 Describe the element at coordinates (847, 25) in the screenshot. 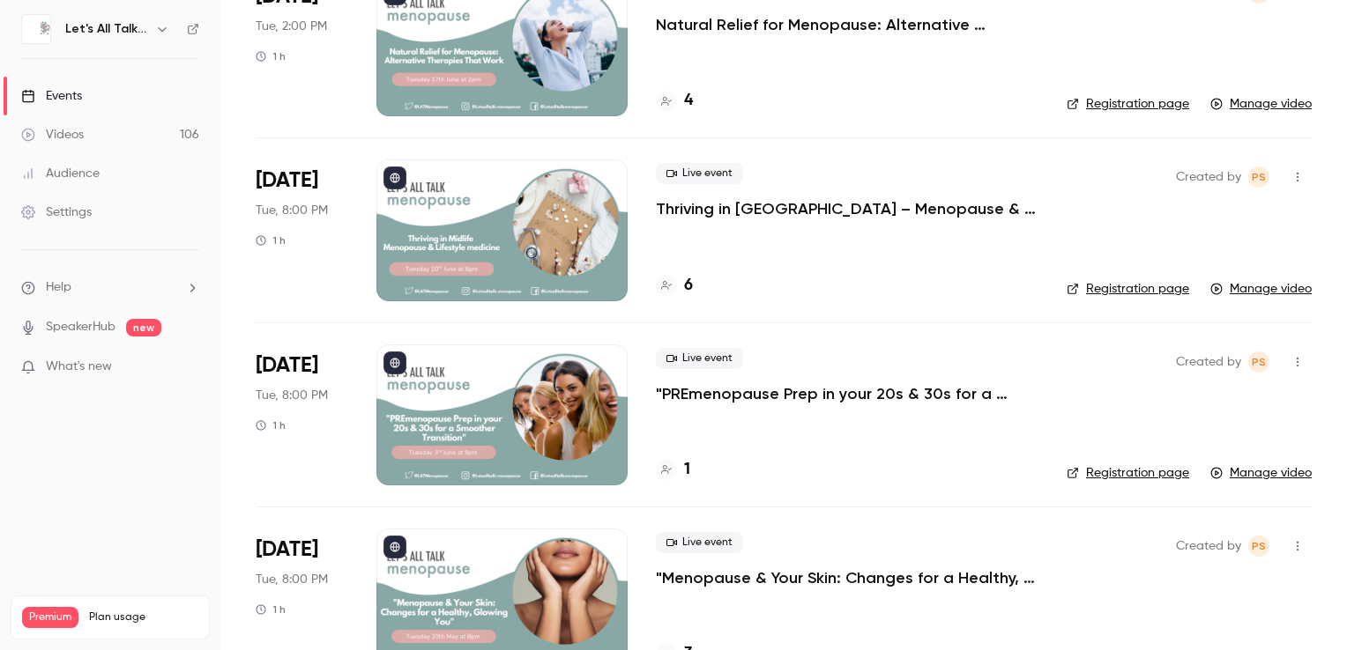

I see `p: Natural Relief for Menopause: Alternative Therapies That Work` at that location.